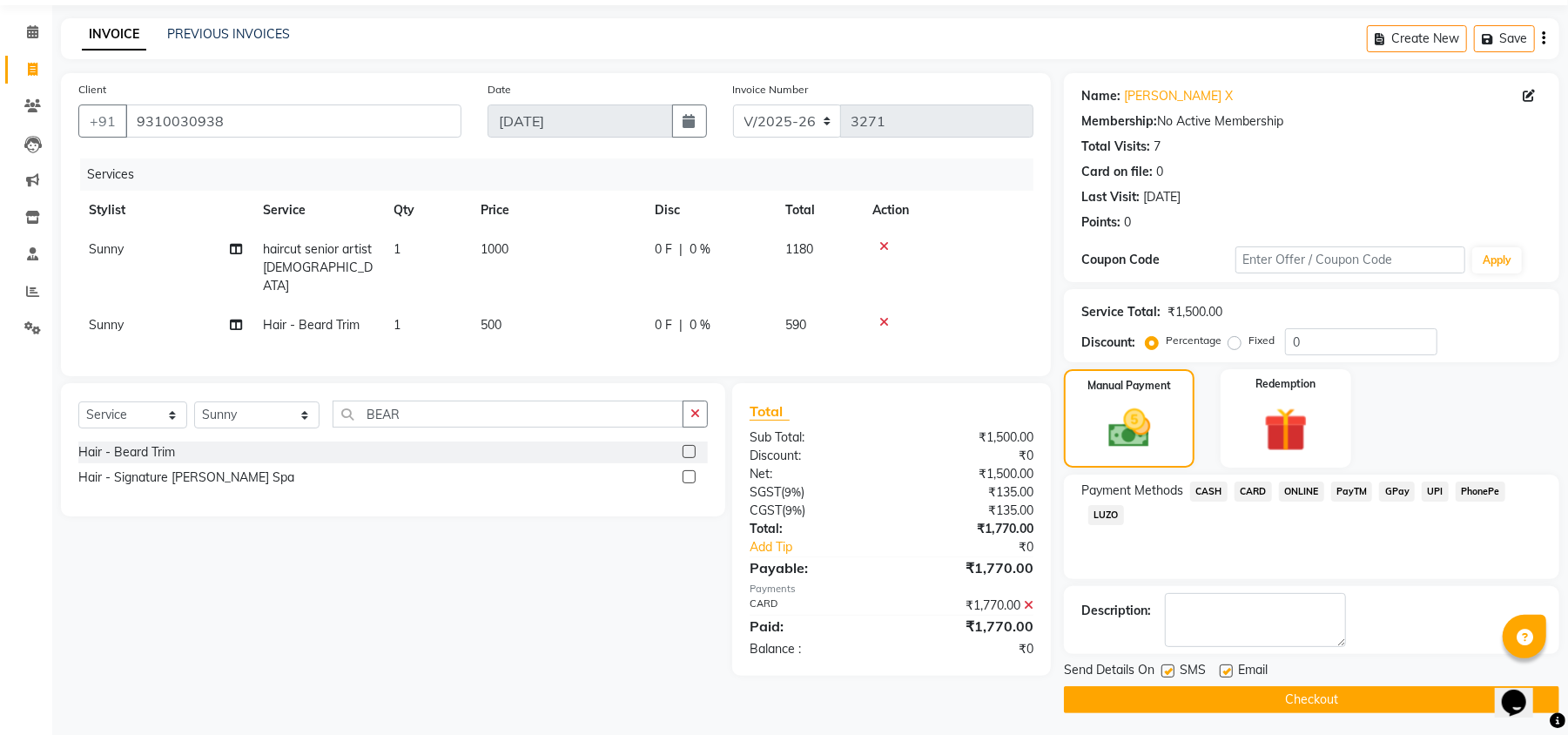 This screenshot has height=735, width=1568. Describe the element at coordinates (508, 413) in the screenshot. I see `input: Search or Scan` at that location.